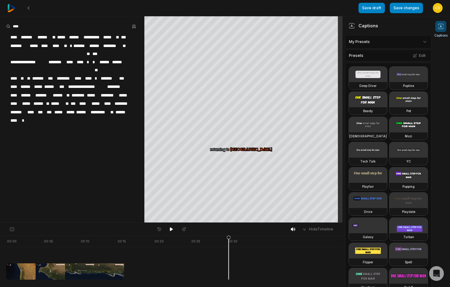 The width and height of the screenshot is (450, 287). Describe the element at coordinates (364, 26) in the screenshot. I see `div: Captions` at that location.